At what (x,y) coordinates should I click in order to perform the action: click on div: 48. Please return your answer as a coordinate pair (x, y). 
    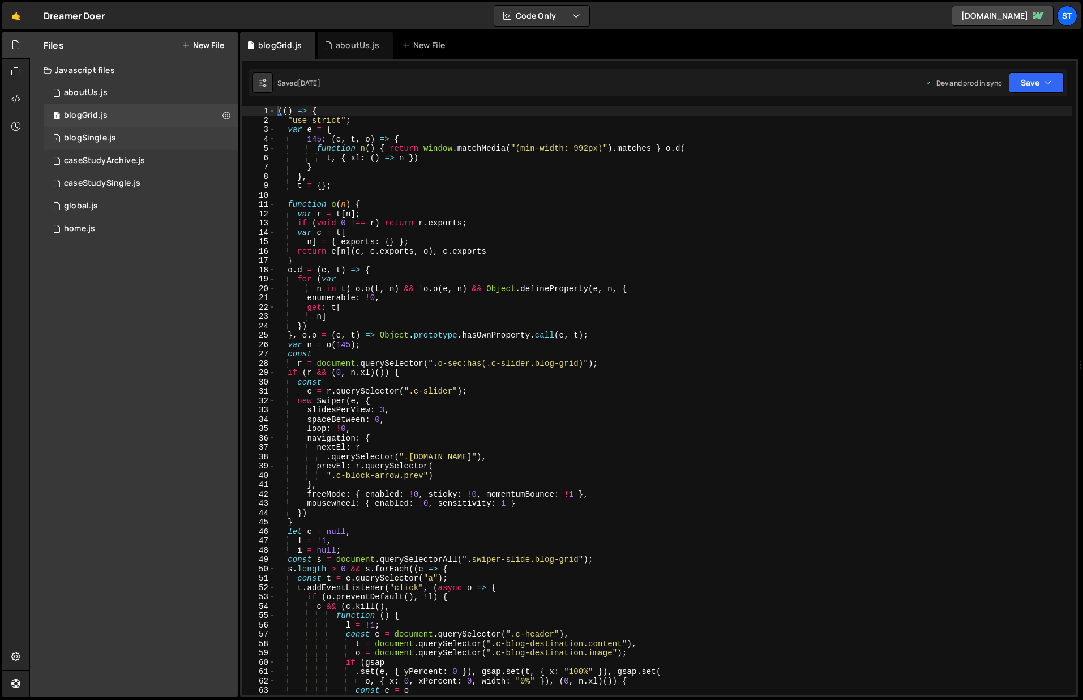
    Looking at the image, I should click on (259, 550).